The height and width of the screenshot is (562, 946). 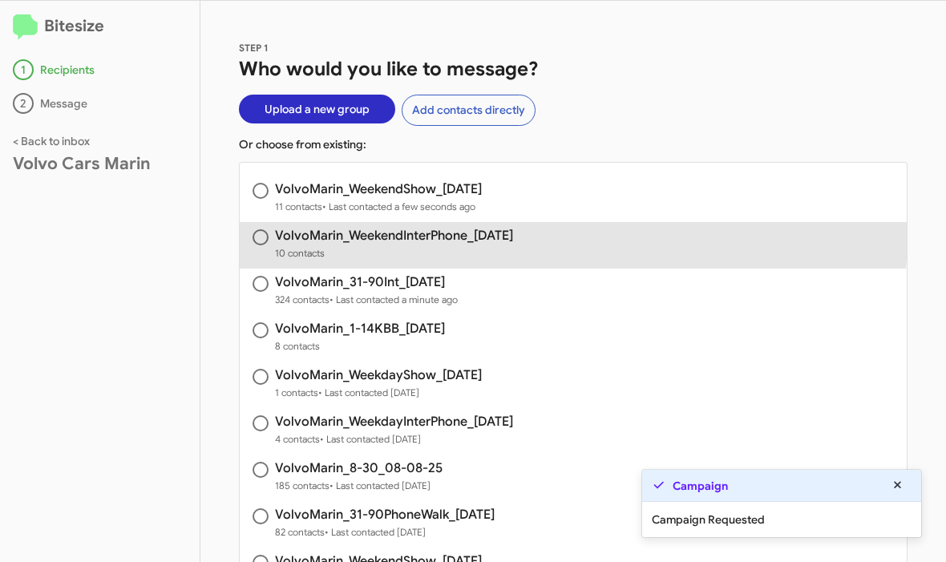 What do you see at coordinates (700, 486) in the screenshot?
I see `strong: Campaign` at bounding box center [700, 486].